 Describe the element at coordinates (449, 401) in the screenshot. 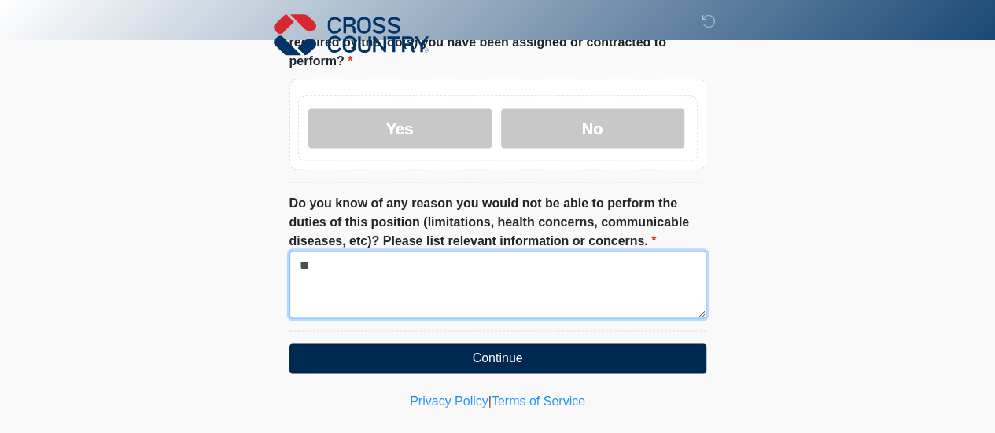

I see `a: Privacy Policy` at that location.